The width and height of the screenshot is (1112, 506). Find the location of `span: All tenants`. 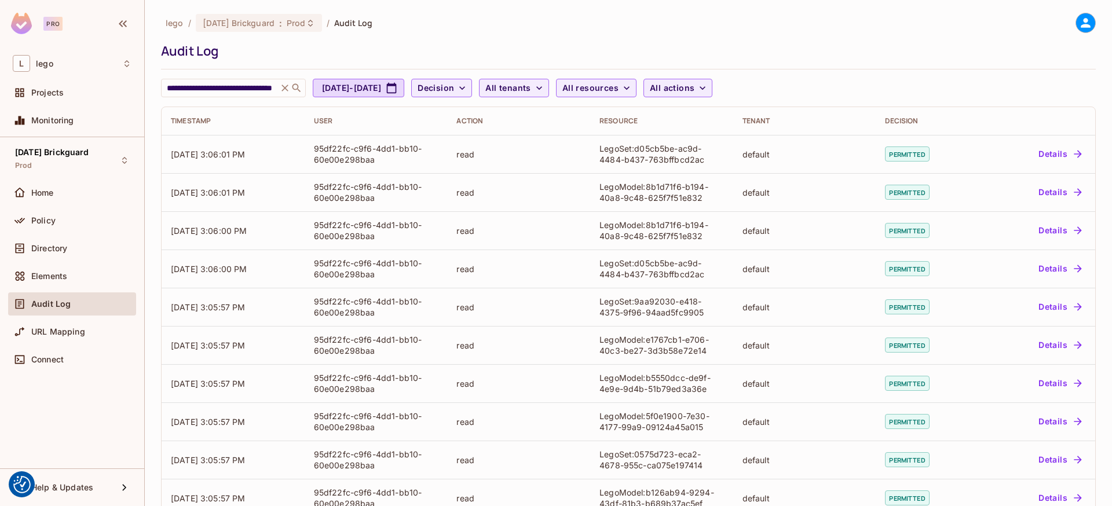

span: All tenants is located at coordinates (508, 88).